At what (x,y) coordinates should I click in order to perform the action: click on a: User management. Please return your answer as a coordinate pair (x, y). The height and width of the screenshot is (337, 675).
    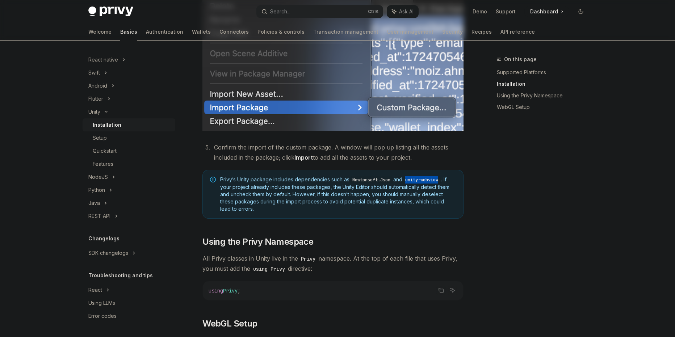
    Looking at the image, I should click on (410, 32).